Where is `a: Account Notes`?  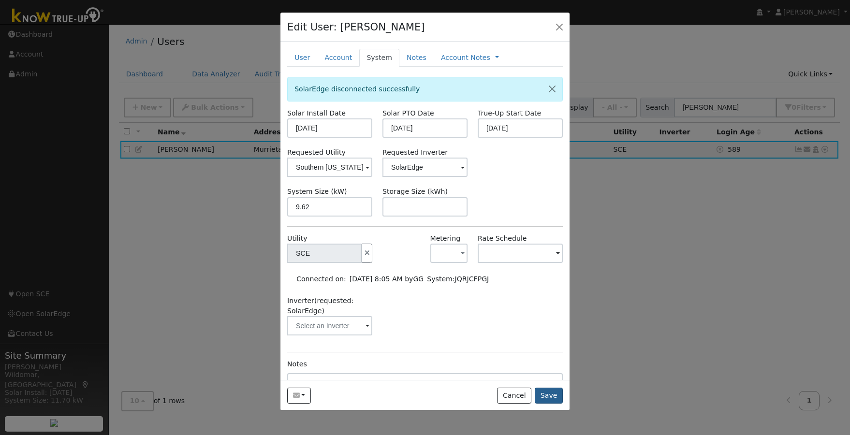
a: Account Notes is located at coordinates (466, 58).